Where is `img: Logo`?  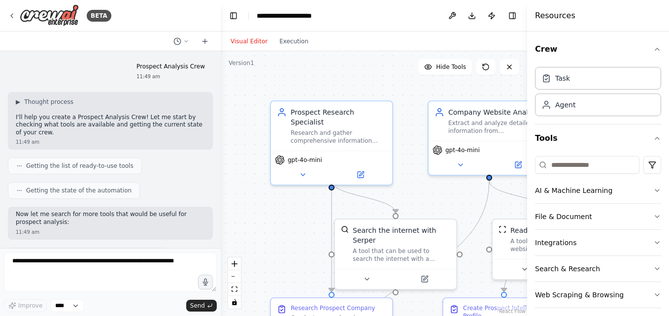
img: Logo is located at coordinates (49, 15).